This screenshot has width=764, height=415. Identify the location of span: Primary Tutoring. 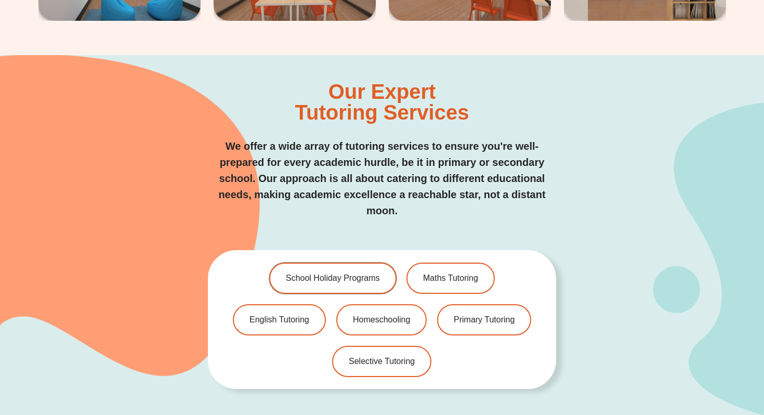
(484, 320).